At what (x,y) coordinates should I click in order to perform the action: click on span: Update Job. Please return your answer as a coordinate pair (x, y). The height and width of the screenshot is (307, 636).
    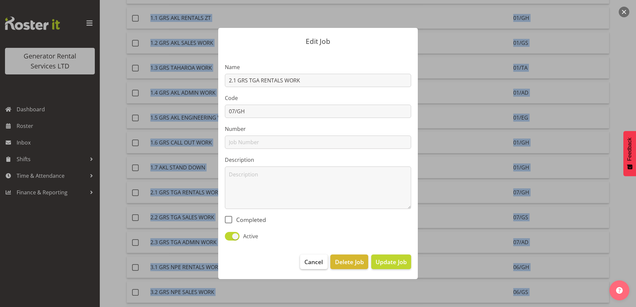
    Looking at the image, I should click on (391, 262).